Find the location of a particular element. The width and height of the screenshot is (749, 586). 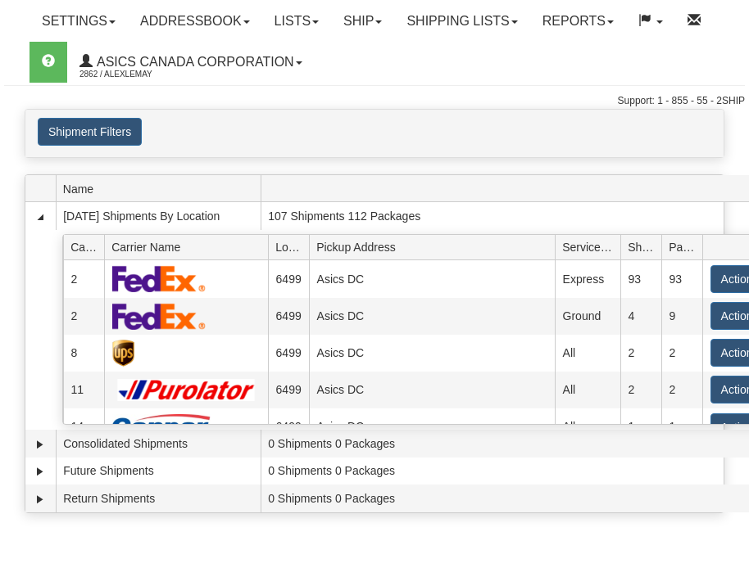

a: Lists is located at coordinates (297, 21).